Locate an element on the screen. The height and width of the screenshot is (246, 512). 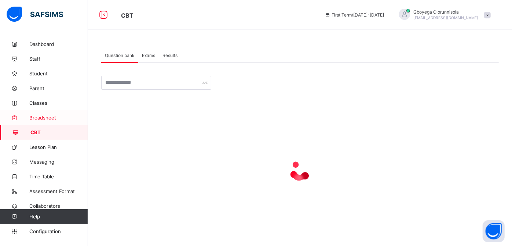
span: Assessment Format is located at coordinates (59, 191).